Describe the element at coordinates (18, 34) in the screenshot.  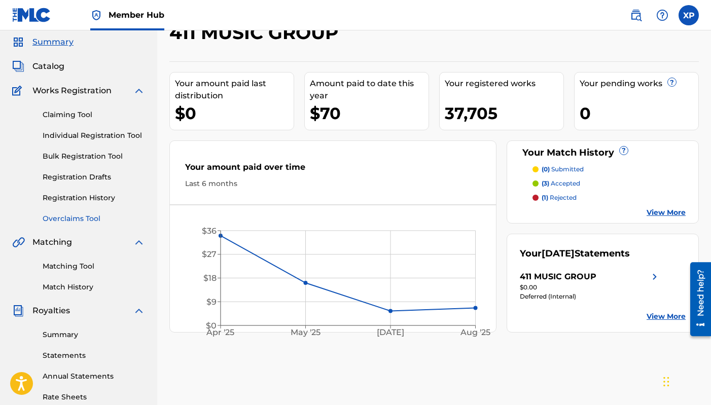
I see `div: Need help?` at that location.